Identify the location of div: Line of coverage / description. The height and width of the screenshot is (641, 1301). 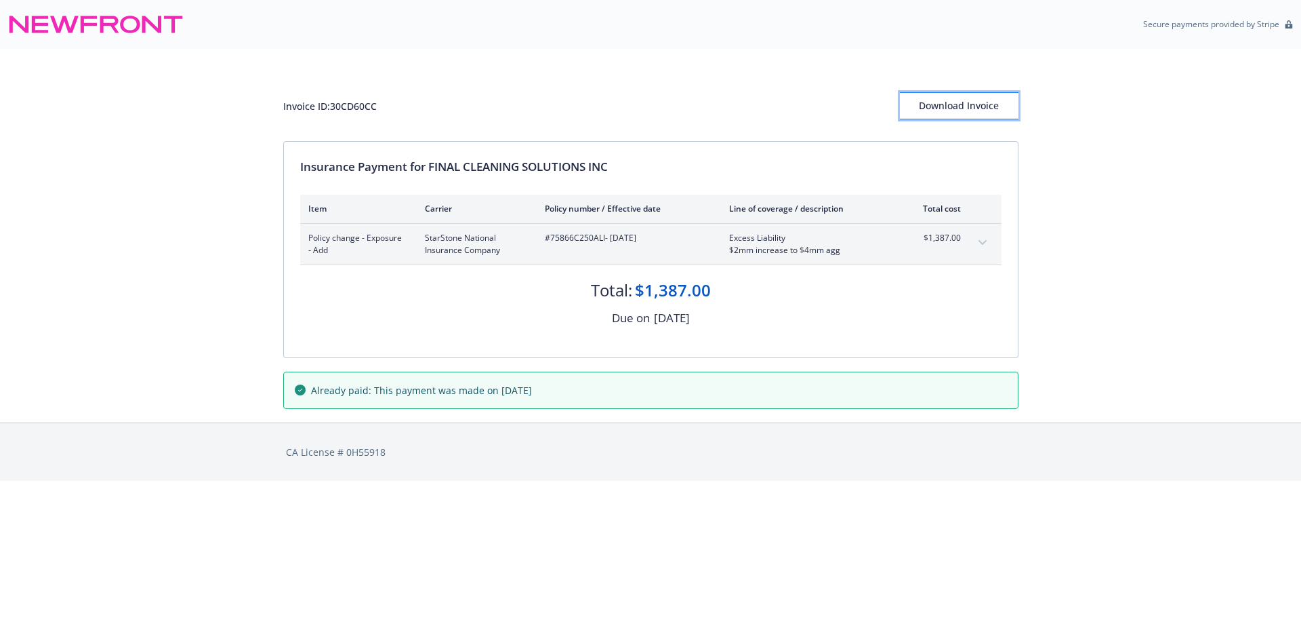
(809, 208).